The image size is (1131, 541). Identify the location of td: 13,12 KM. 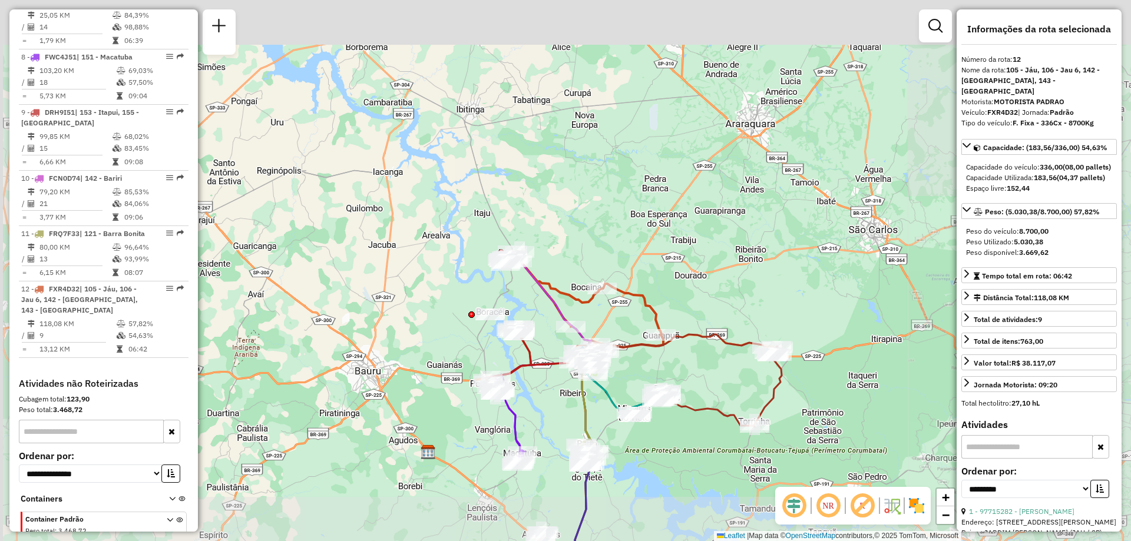
(77, 349).